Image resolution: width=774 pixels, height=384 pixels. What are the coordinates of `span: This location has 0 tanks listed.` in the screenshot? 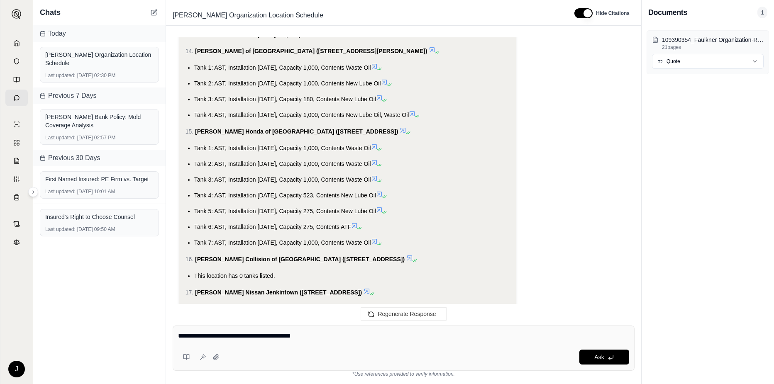 It's located at (235, 276).